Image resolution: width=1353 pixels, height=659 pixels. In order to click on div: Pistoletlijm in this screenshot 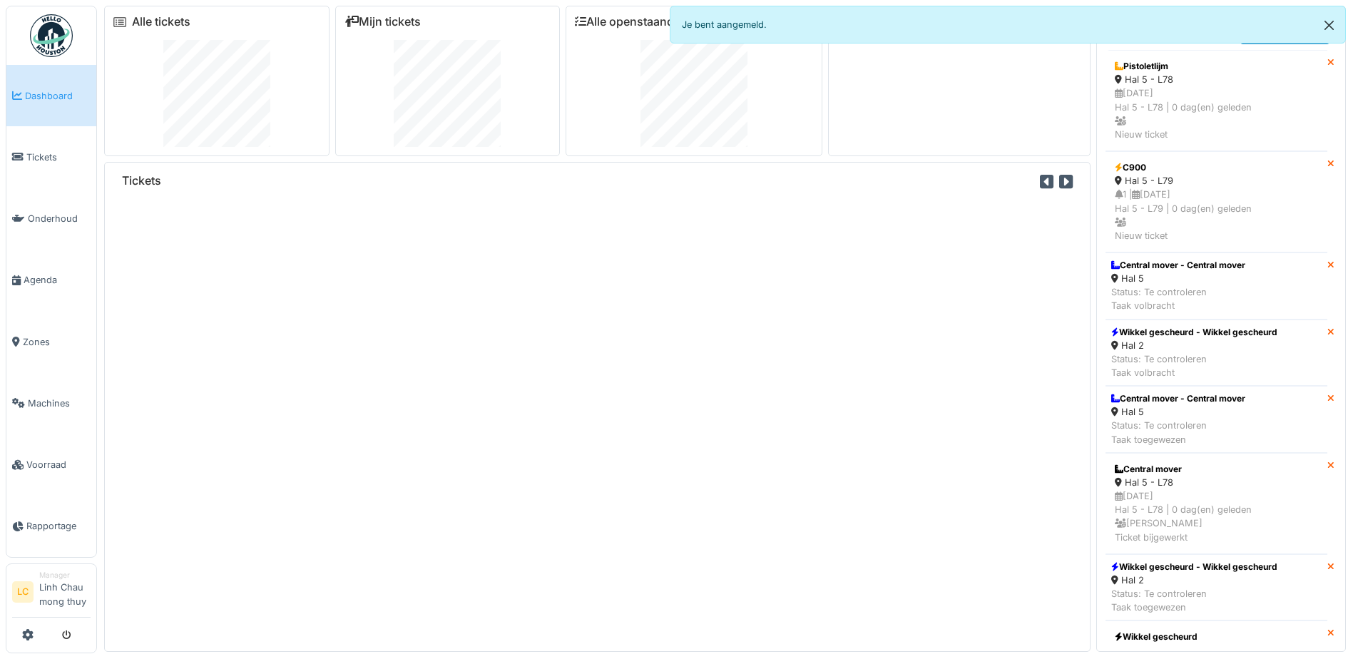, I will do `click(1216, 66)`.